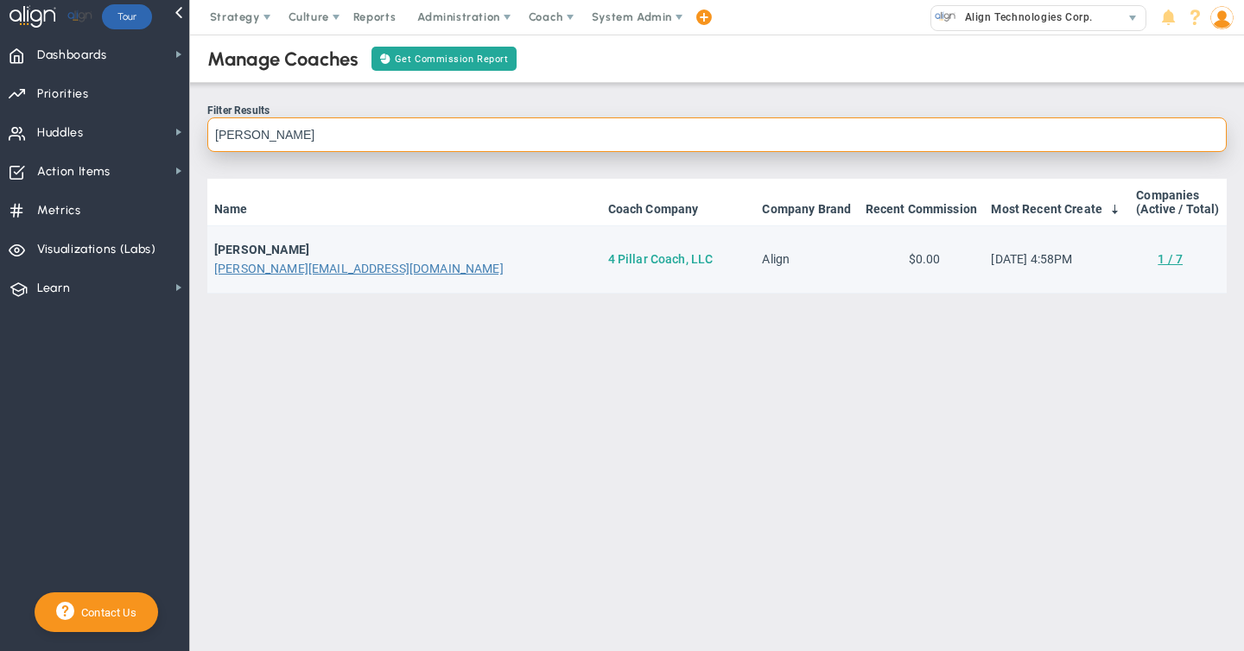  I want to click on span: Priorities, so click(63, 94).